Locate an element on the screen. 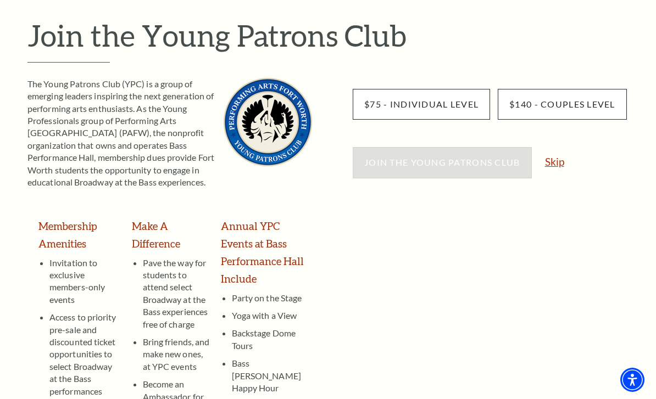 The image size is (656, 399). p: The Young Patrons Club (YPC) is a group of emerging leaders inspiring the next generation of perf... is located at coordinates (170, 133).